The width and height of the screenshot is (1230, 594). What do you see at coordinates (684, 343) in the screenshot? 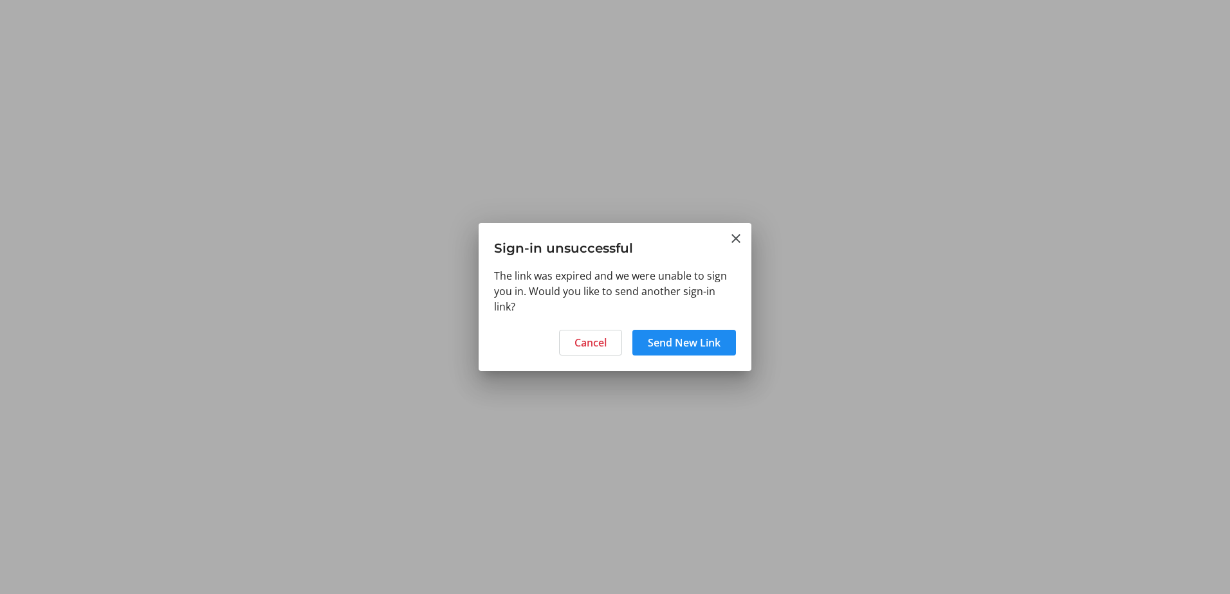
I see `button: Send New Link` at bounding box center [684, 343].